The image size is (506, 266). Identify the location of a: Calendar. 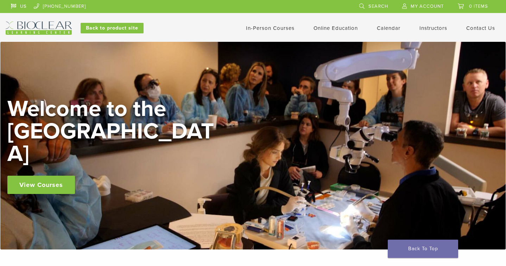
(388, 28).